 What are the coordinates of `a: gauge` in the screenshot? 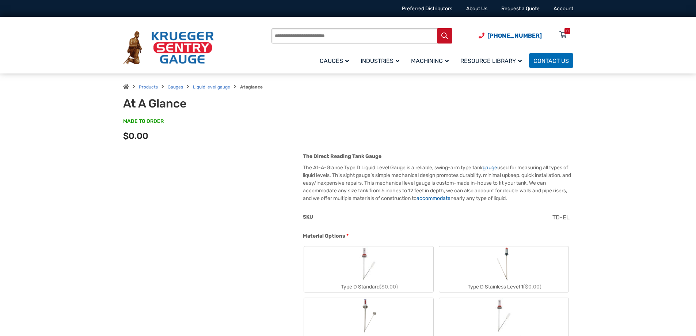 It's located at (490, 167).